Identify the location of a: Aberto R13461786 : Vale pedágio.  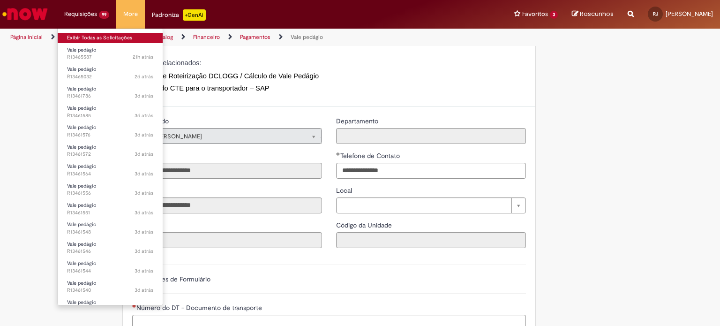
(110, 92).